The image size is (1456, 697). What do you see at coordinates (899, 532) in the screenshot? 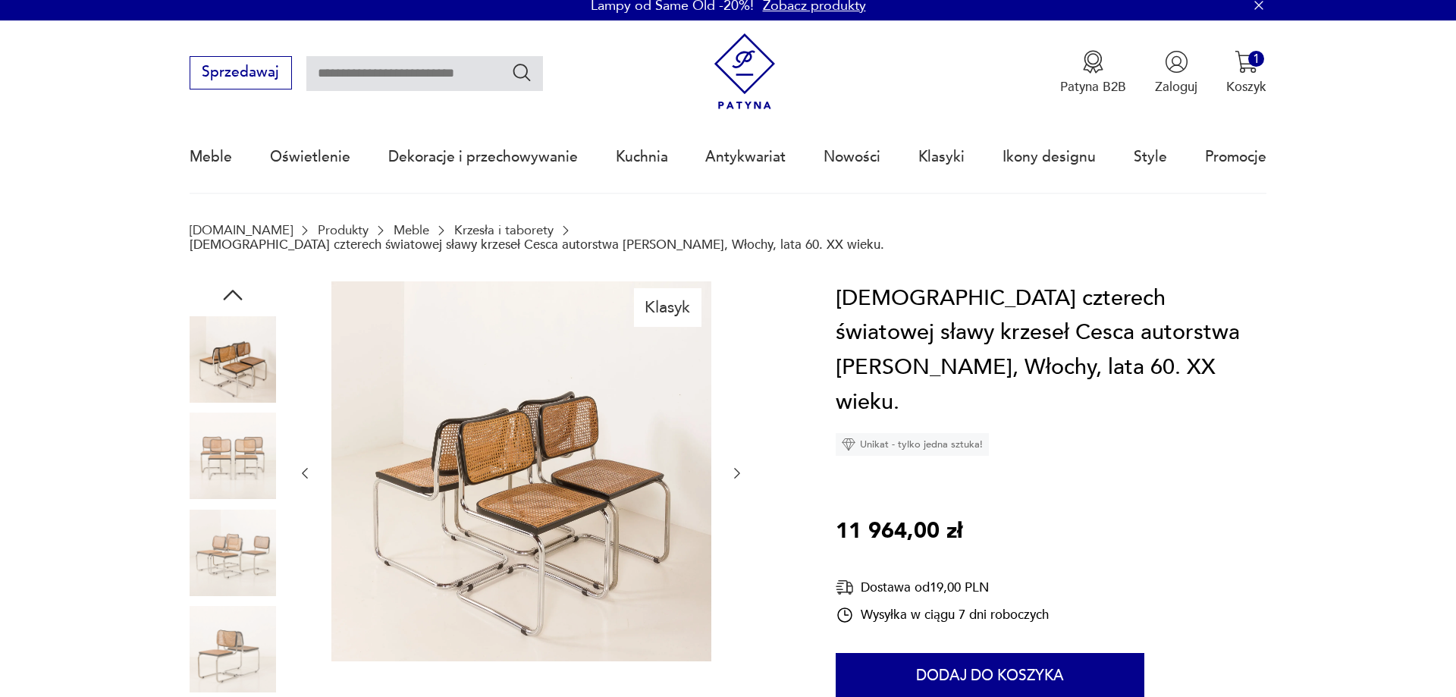
I see `p: 11 964,00 zł` at bounding box center [899, 532].